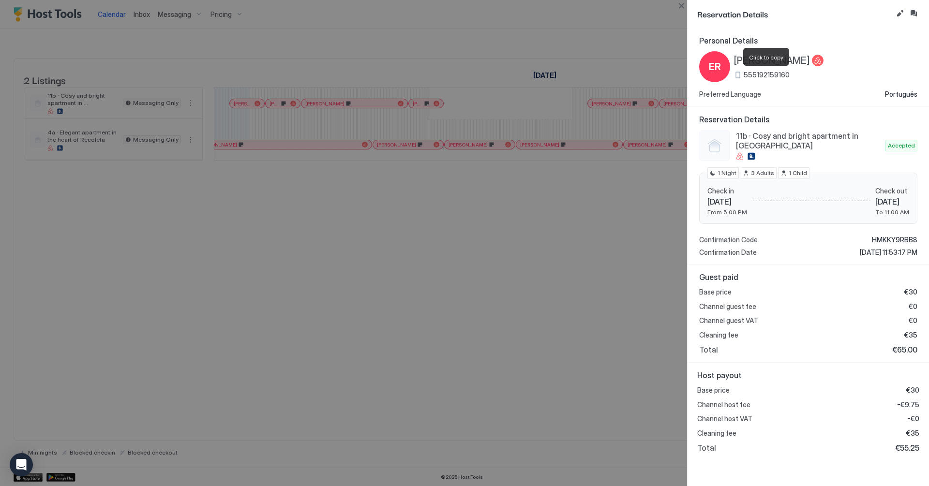 This screenshot has height=486, width=929. I want to click on span: Channel host fee, so click(724, 405).